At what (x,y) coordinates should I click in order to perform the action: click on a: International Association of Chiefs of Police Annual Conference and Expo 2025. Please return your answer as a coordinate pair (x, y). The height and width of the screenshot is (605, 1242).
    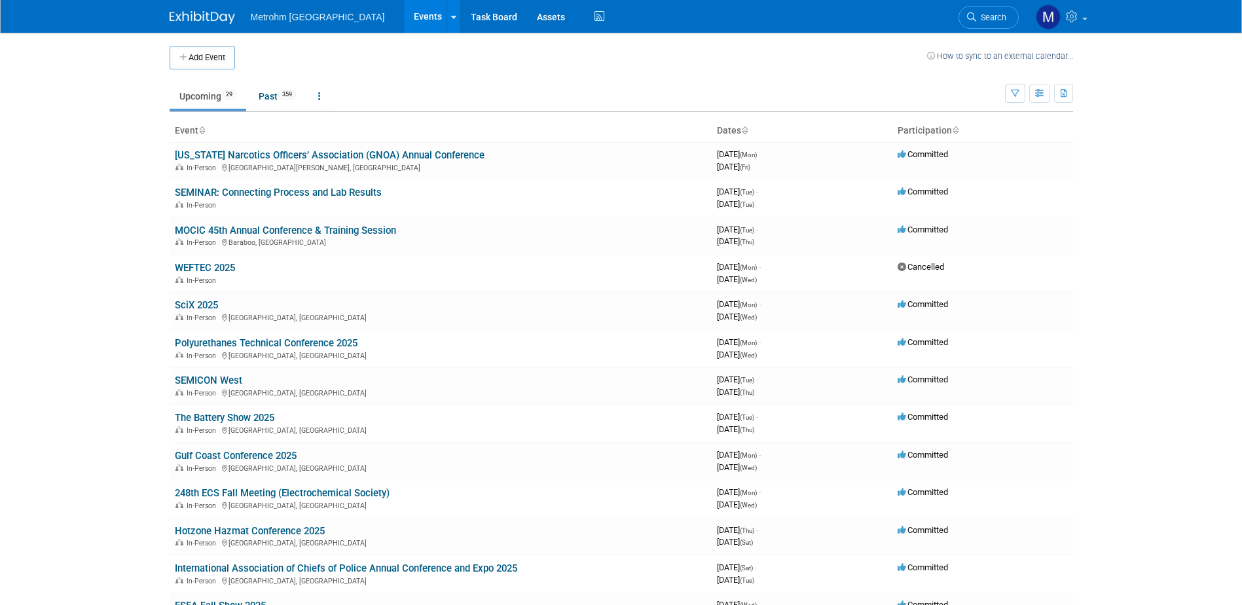
    Looking at the image, I should click on (346, 568).